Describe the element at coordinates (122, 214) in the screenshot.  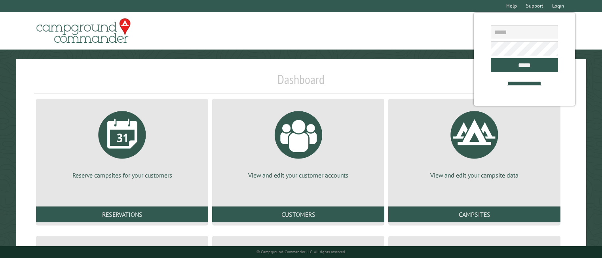
I see `a: Reservations` at that location.